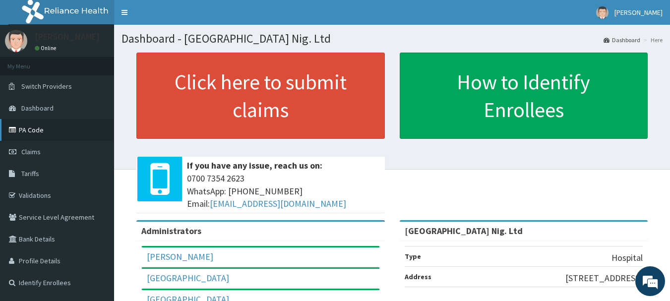 Image resolution: width=670 pixels, height=301 pixels. I want to click on b: Administrators, so click(171, 231).